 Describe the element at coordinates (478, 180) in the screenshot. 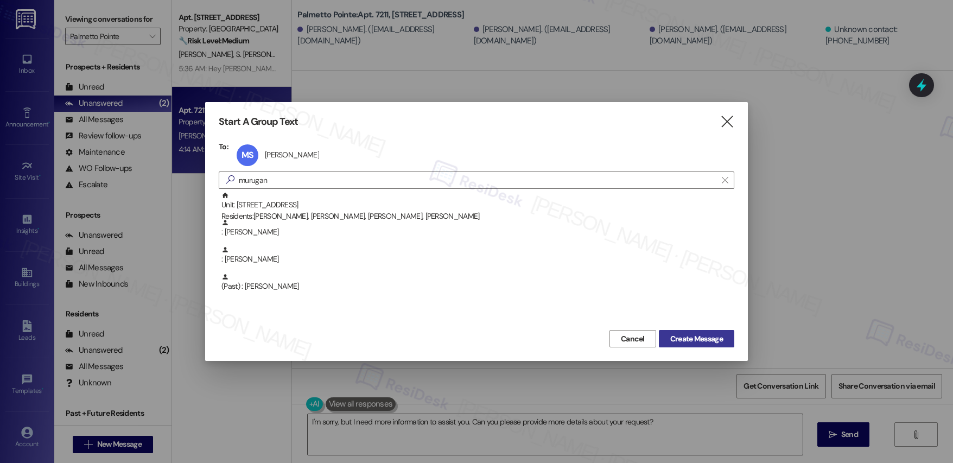

I see `input: Search for any contact or apartment` at that location.